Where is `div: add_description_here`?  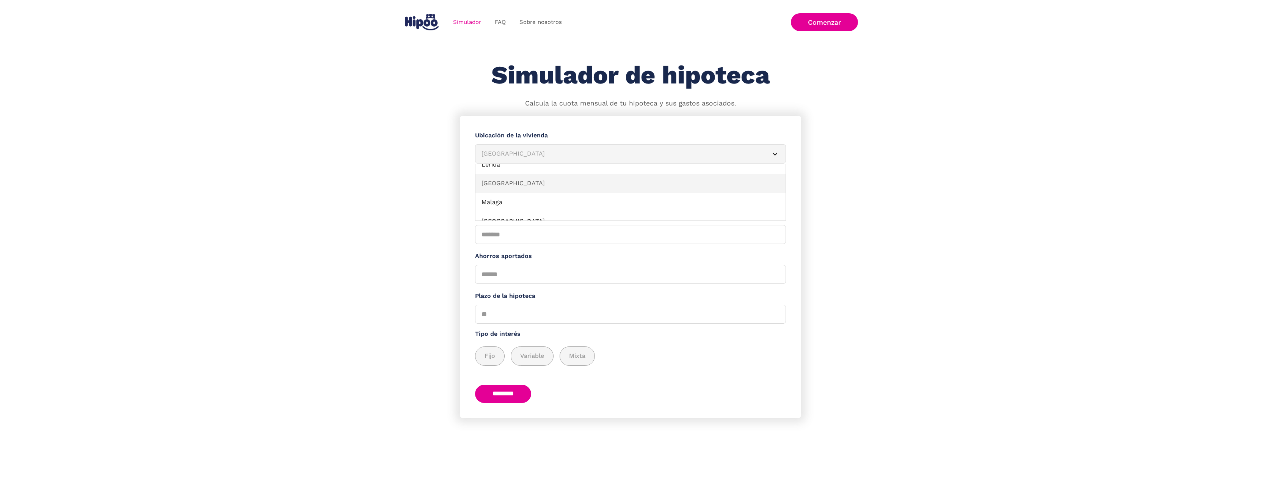
div: add_description_here is located at coordinates (631, 356).